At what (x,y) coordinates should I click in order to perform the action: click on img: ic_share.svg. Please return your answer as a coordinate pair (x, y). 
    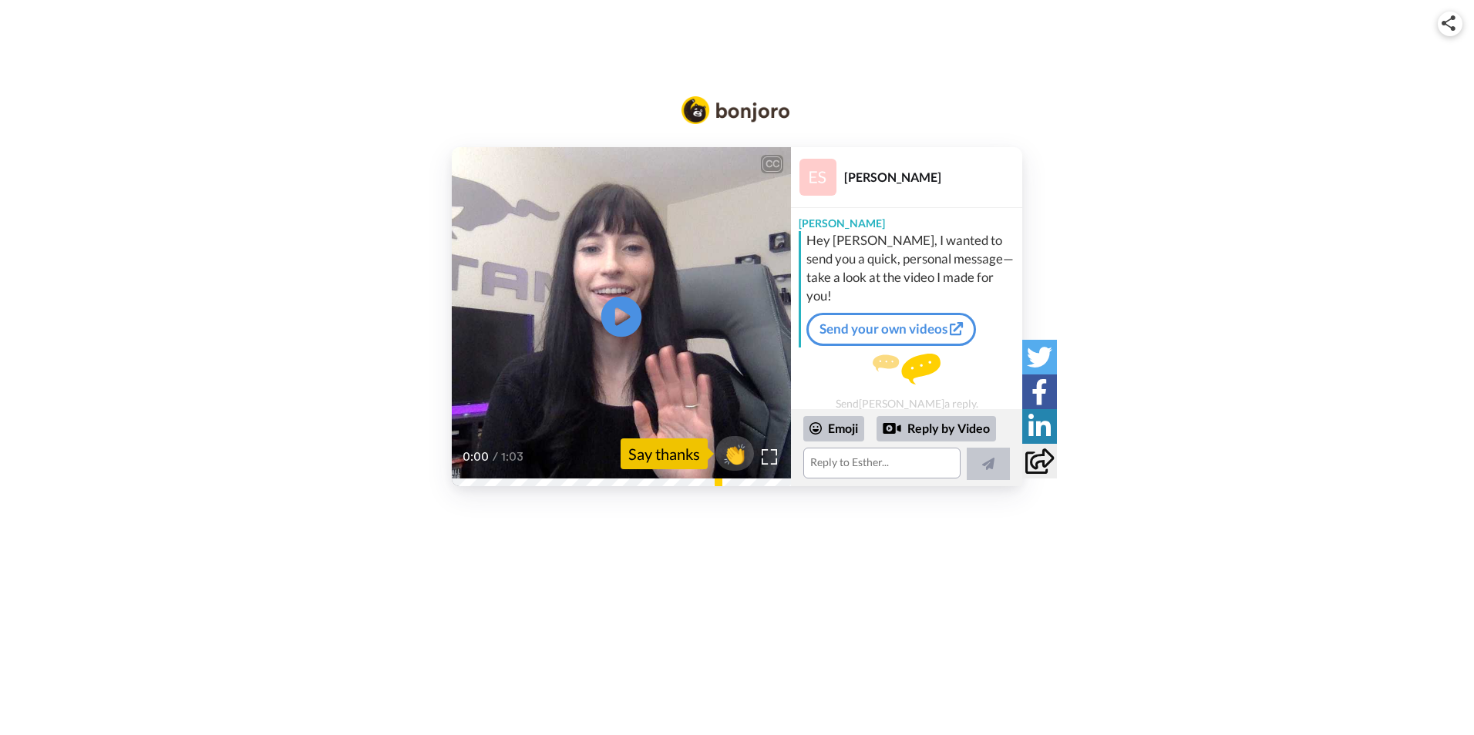
    Looking at the image, I should click on (1448, 23).